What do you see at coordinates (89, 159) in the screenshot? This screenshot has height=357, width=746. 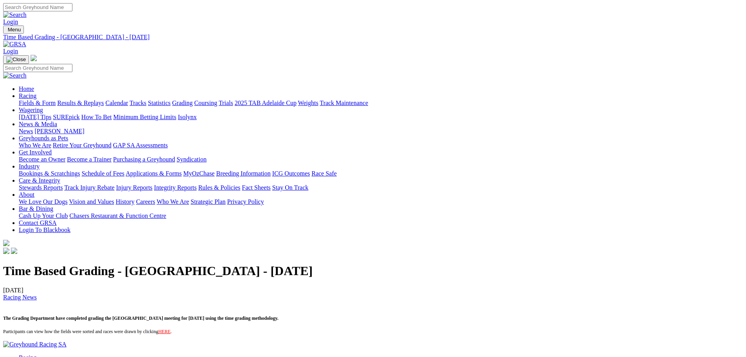 I see `a: Become a Trainer` at bounding box center [89, 159].